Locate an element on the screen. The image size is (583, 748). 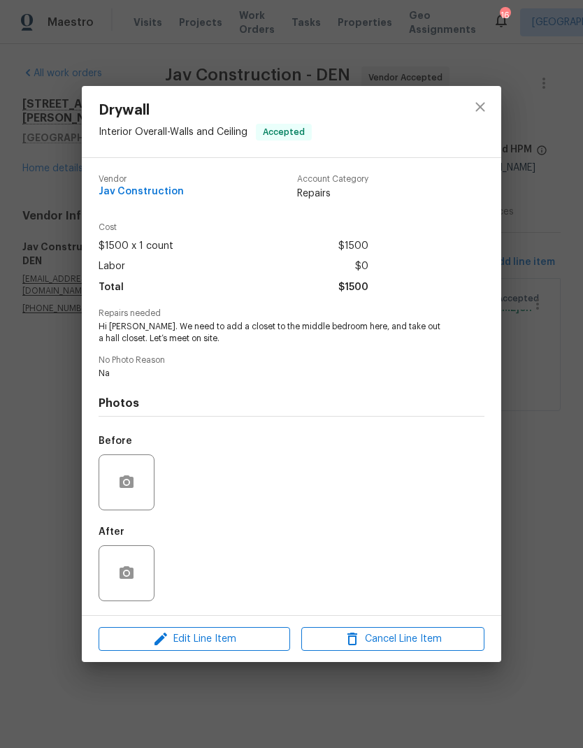
div: 16 is located at coordinates (505, 15).